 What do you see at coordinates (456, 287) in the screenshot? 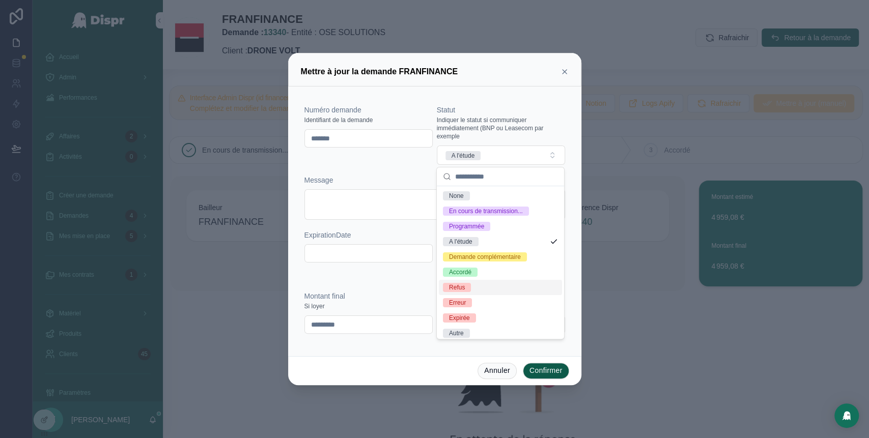
I see `div: Refus` at bounding box center [456, 287].